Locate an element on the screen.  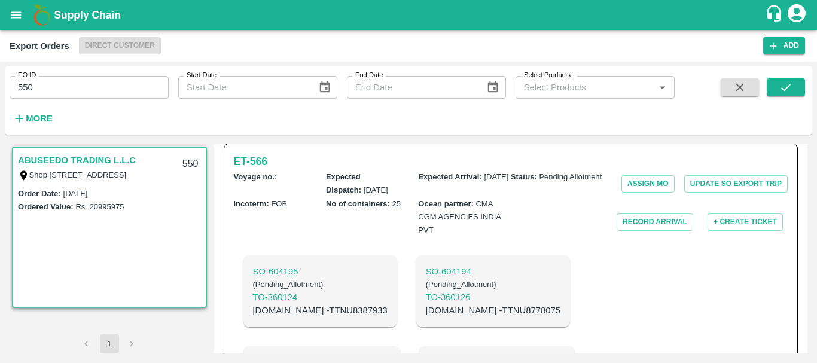
a: TO-360126 is located at coordinates (493, 297).